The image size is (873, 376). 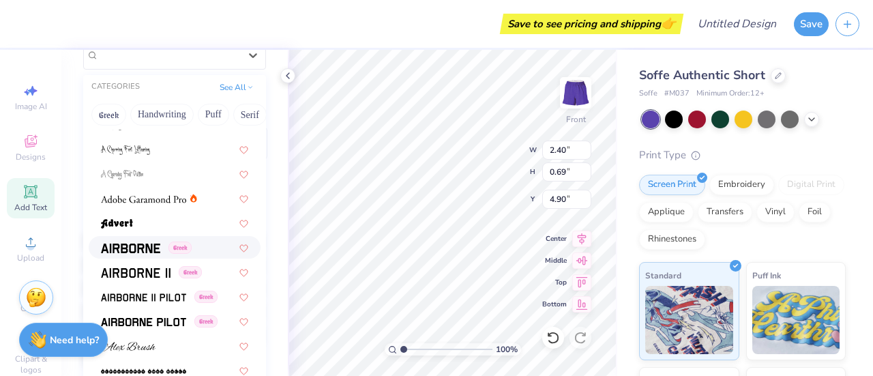 I want to click on div: Print Type, so click(x=742, y=155).